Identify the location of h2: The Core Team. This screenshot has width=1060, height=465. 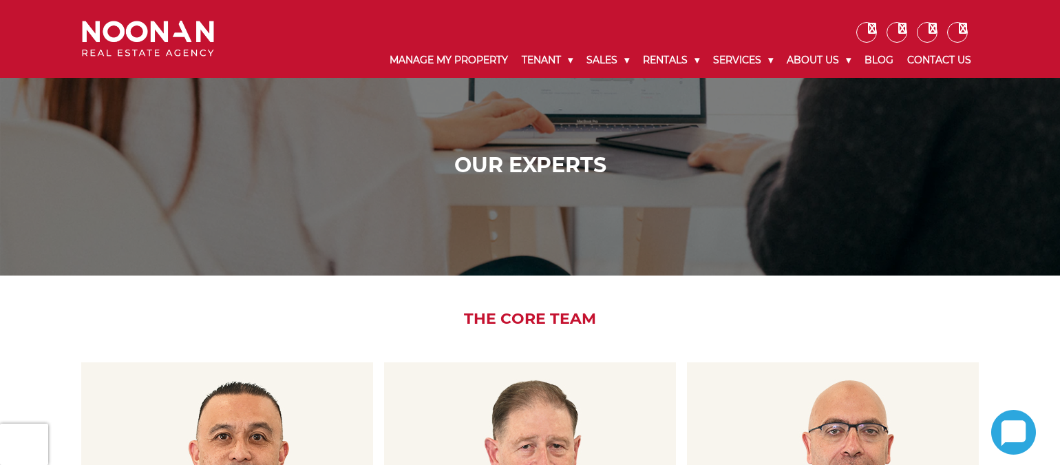
(530, 319).